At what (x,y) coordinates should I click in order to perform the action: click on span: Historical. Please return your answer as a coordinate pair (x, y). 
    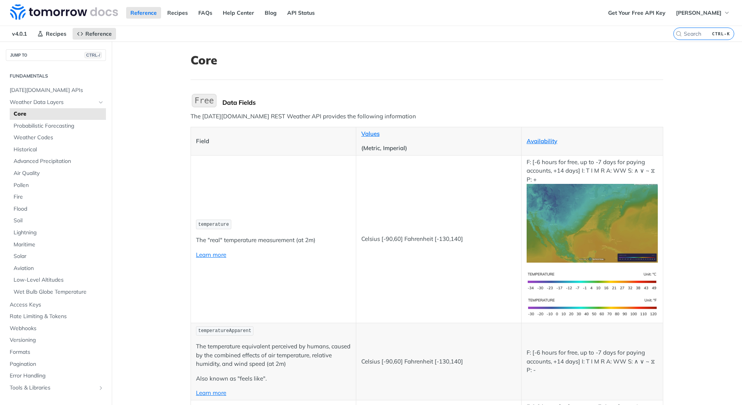
    Looking at the image, I should click on (59, 150).